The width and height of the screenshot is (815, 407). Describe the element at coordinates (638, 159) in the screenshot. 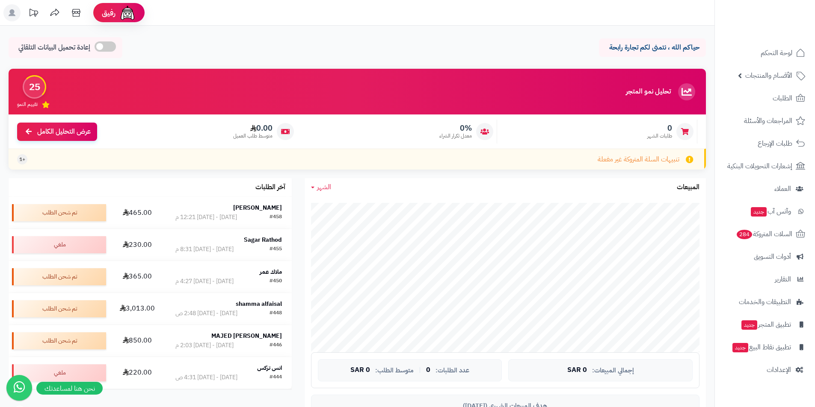

I see `span: تنبيهات السلة المتروكة غير مفعلة` at that location.